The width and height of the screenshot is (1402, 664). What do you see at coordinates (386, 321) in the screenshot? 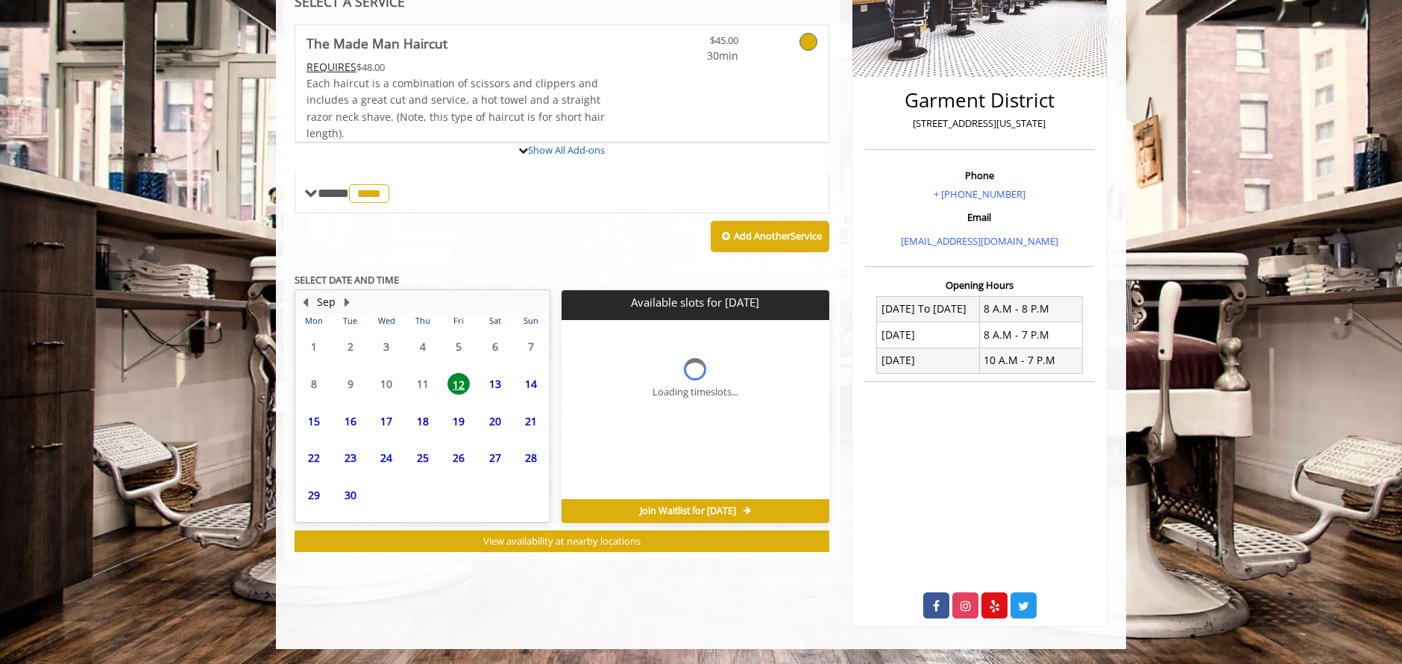
I see `th: Wed` at bounding box center [386, 321].